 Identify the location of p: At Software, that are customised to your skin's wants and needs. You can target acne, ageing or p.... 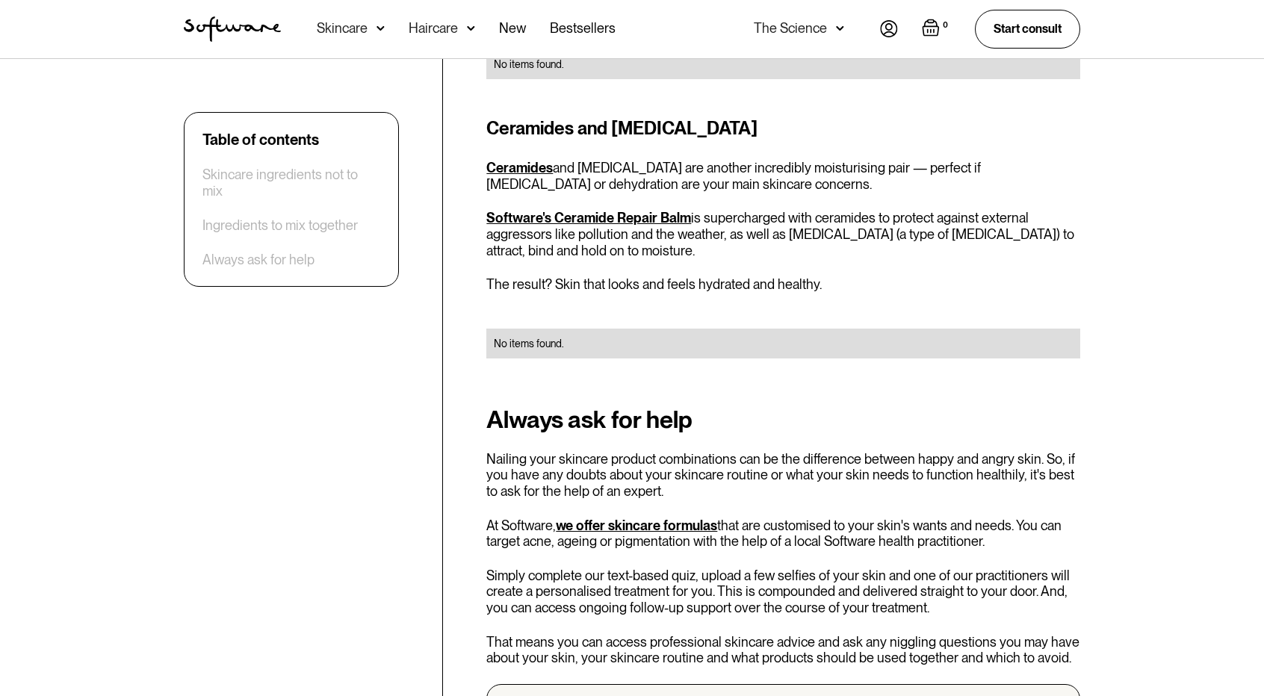
(783, 534).